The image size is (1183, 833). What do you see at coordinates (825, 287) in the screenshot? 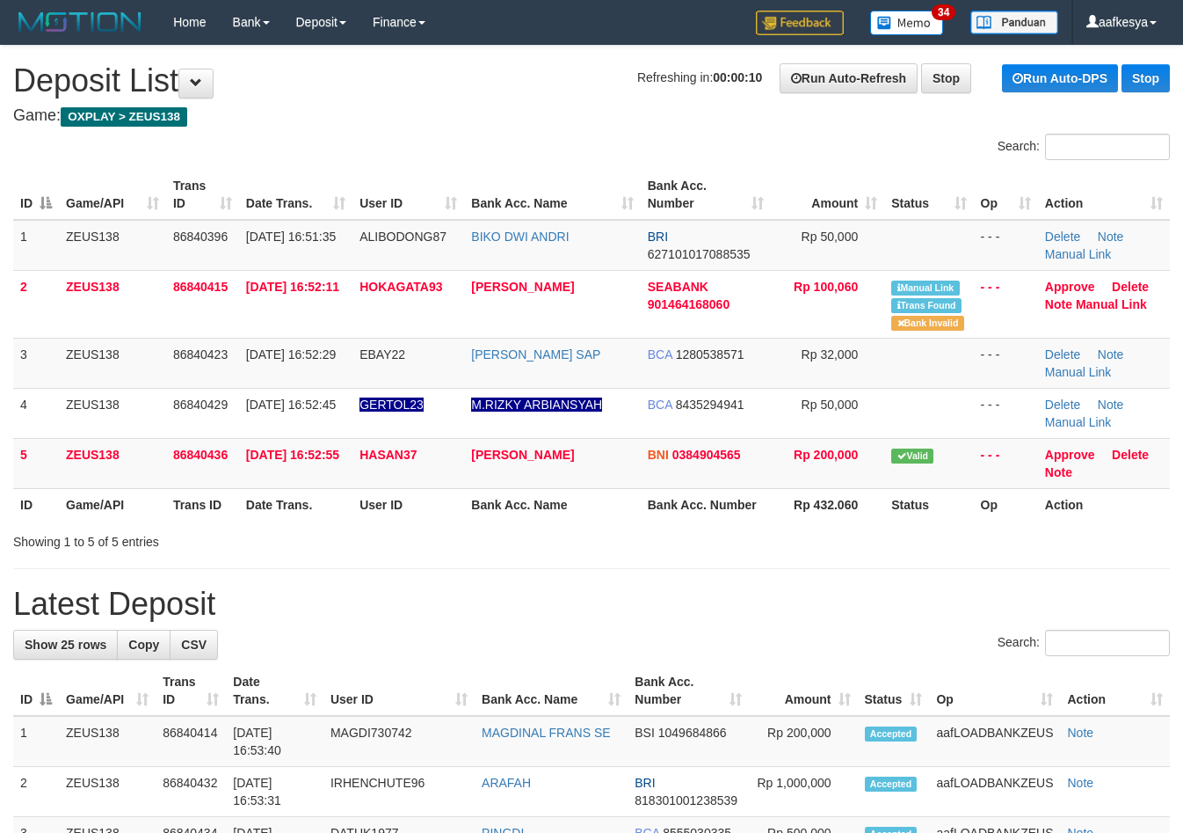
I see `span: Rp 100,060` at bounding box center [825, 287].